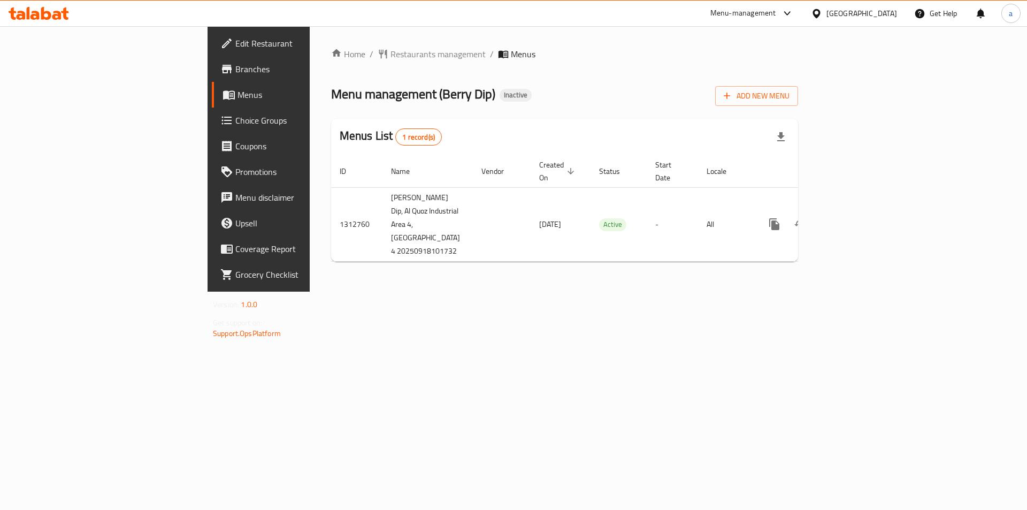 The width and height of the screenshot is (1027, 510). I want to click on a: Grocery Checklist, so click(295, 275).